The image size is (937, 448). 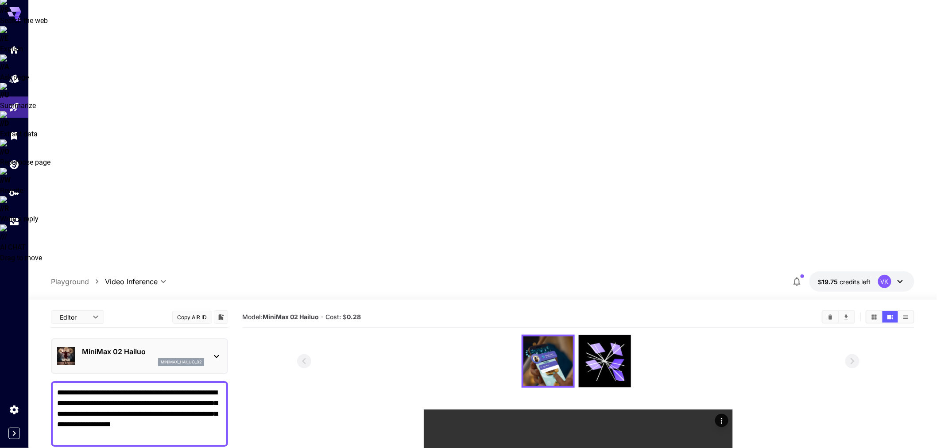 What do you see at coordinates (343, 317) in the screenshot?
I see `span: Cost: $` at bounding box center [343, 317].